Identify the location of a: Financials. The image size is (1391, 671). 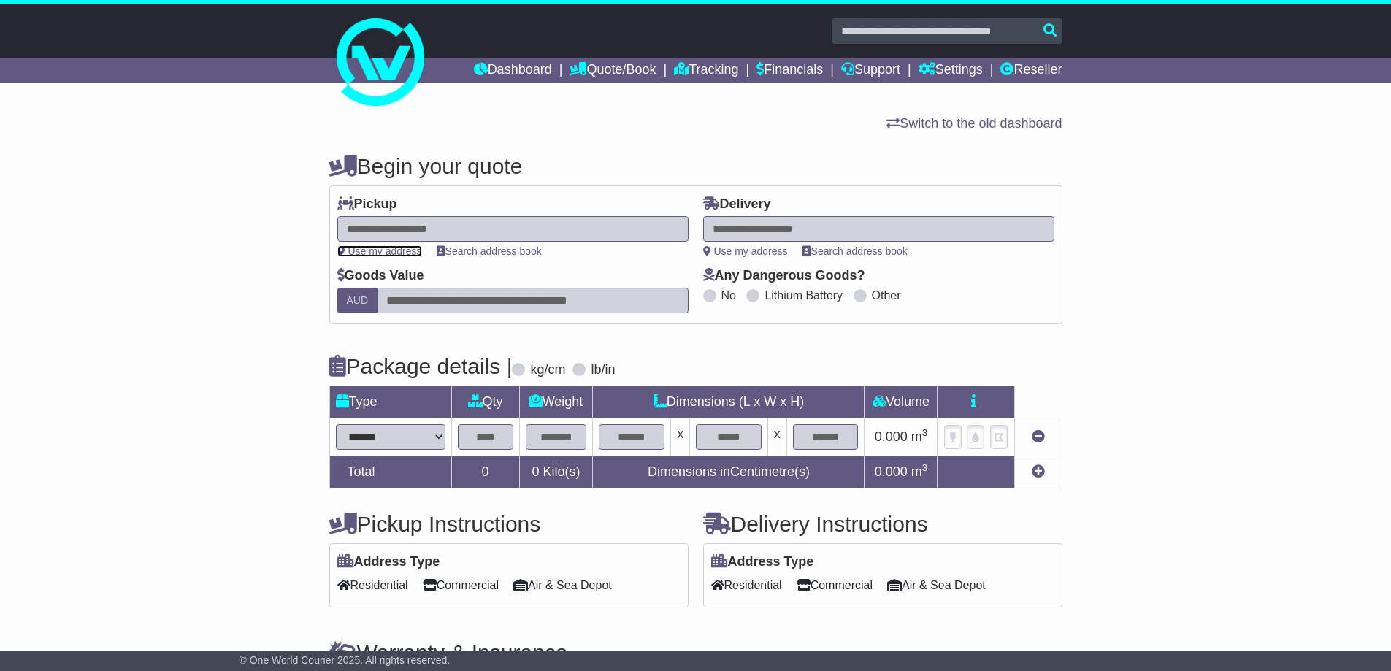
(789, 71).